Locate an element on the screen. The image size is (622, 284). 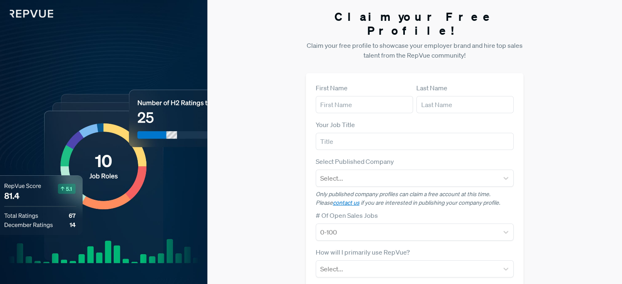
input: First Name is located at coordinates (364, 105).